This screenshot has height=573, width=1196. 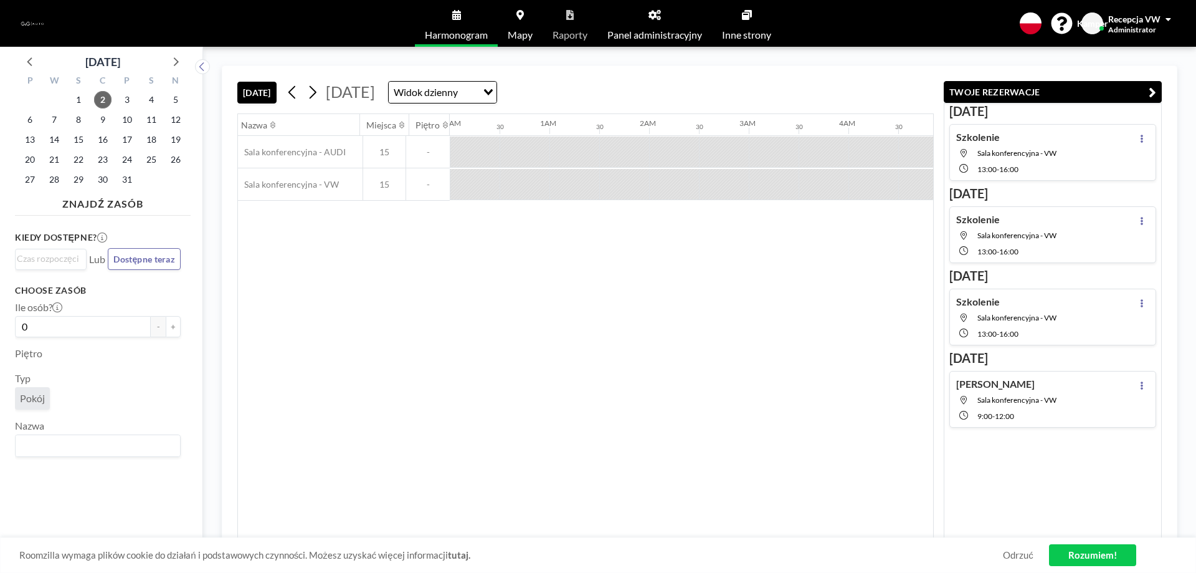 I want to click on font: 14, so click(x=54, y=139).